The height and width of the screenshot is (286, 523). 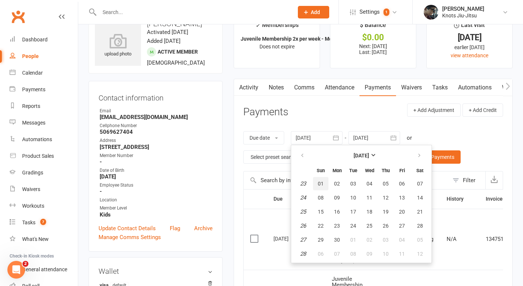 I want to click on a: Workouts, so click(x=44, y=206).